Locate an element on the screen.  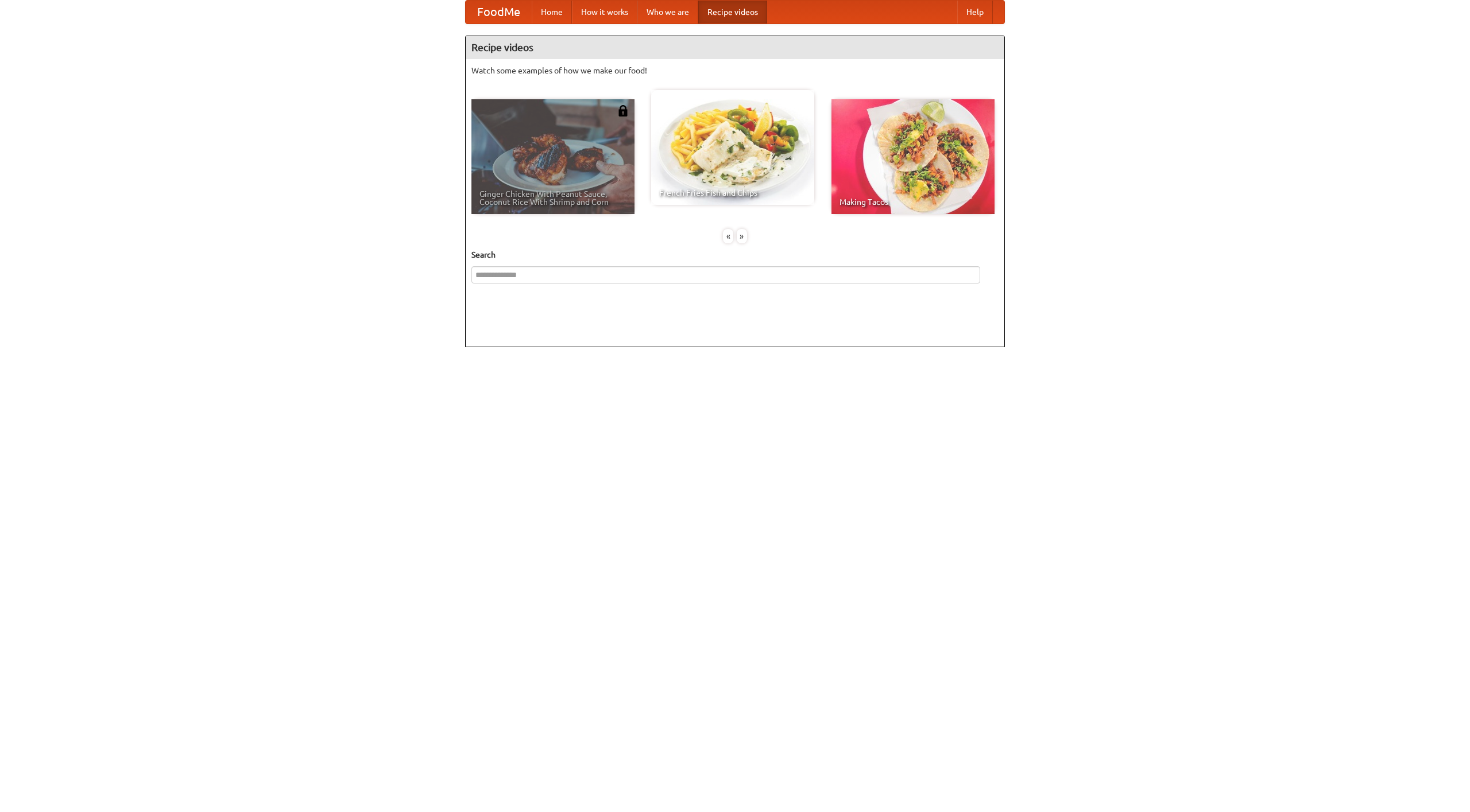
p: Watch some examples of how we make our food! is located at coordinates (735, 70).